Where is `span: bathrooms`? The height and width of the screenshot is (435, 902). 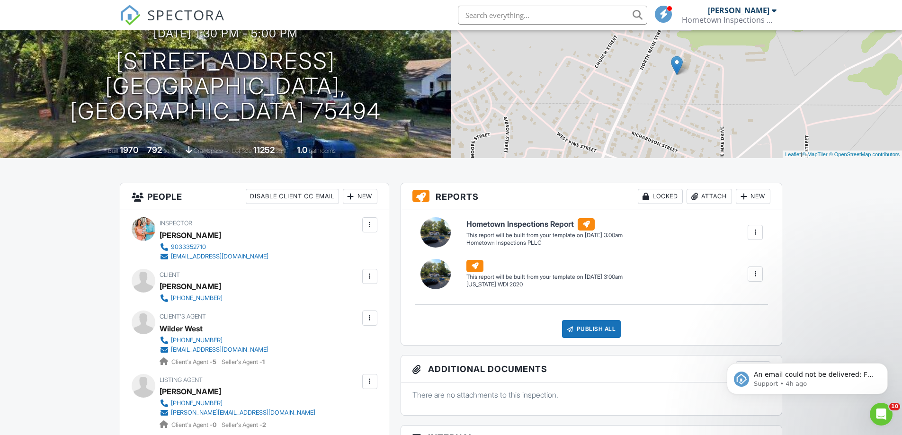 span: bathrooms is located at coordinates (322, 151).